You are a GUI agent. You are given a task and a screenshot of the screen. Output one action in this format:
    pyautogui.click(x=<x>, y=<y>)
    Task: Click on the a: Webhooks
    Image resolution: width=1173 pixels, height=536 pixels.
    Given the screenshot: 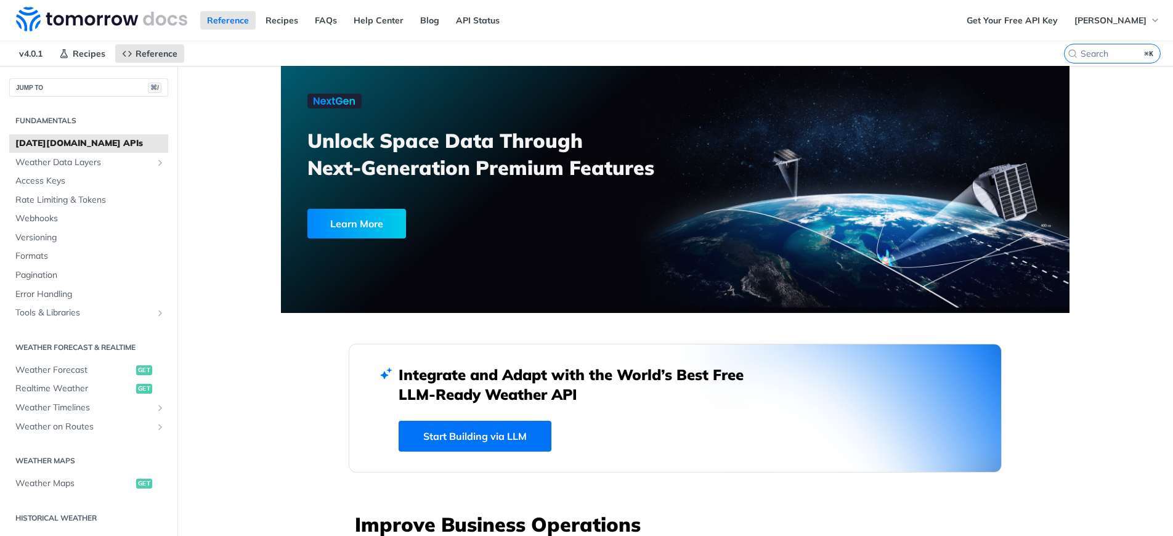 What is the action you would take?
    pyautogui.click(x=89, y=219)
    